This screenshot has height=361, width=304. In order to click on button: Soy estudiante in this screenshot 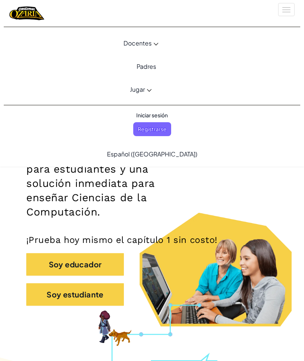, I will do `click(75, 294)`.